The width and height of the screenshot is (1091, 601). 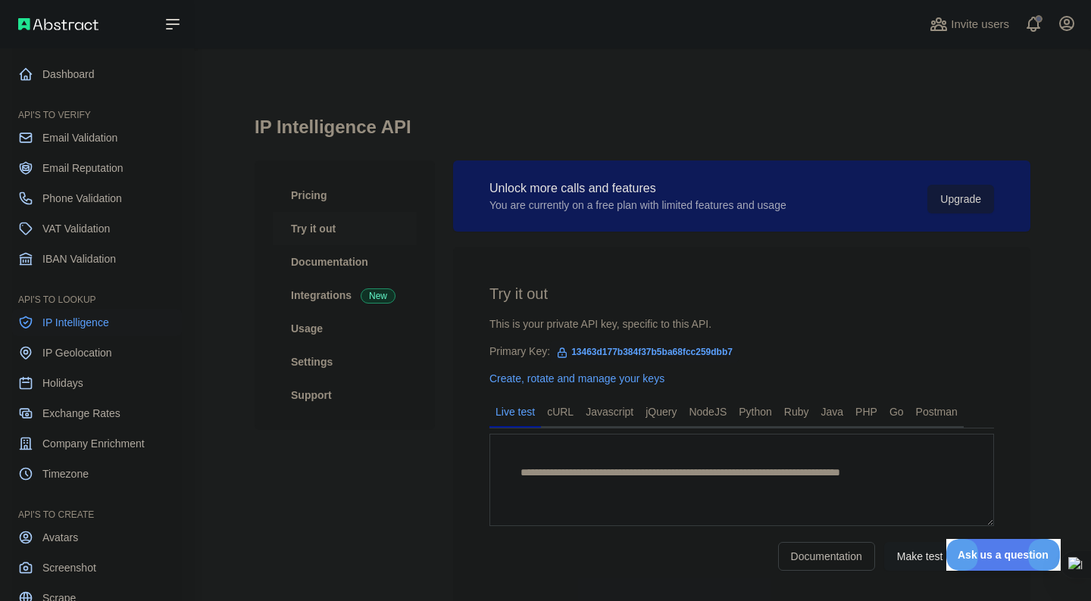 I want to click on a: Pricing, so click(x=345, y=195).